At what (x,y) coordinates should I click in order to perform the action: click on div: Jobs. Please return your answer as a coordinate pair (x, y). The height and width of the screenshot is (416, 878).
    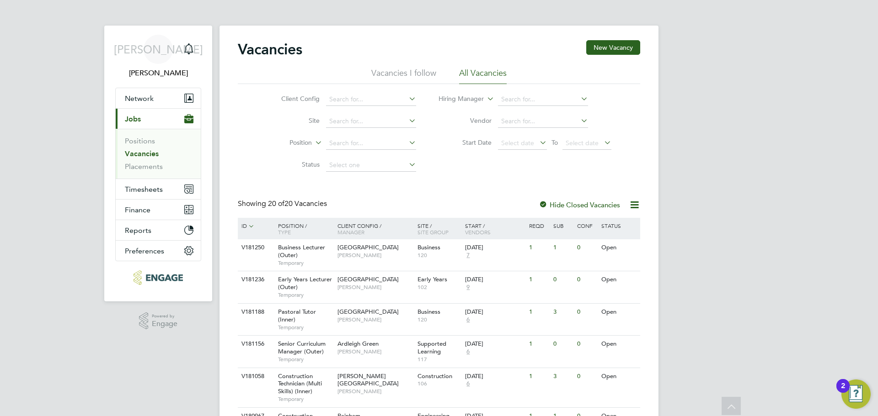
    Looking at the image, I should click on (158, 154).